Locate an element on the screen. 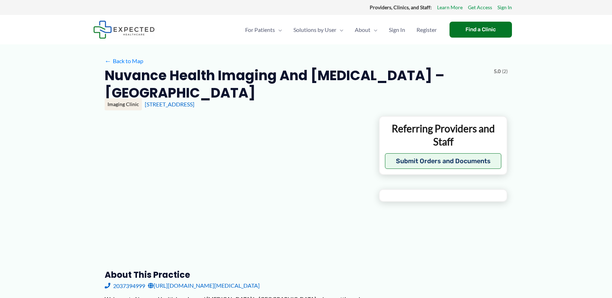  img: Expected Healthcare Logo - side, dark font, small is located at coordinates (124, 29).